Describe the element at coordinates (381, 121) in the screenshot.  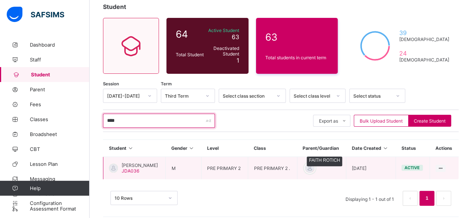
I see `span: Bulk Upload Student` at that location.